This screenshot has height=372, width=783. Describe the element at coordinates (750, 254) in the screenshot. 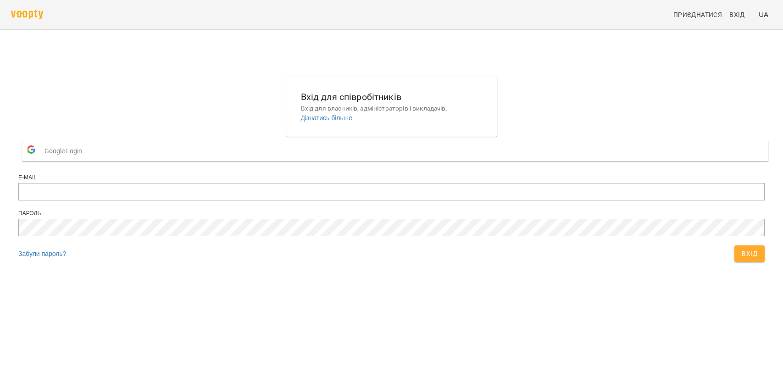

I see `button: Вхід` at that location.